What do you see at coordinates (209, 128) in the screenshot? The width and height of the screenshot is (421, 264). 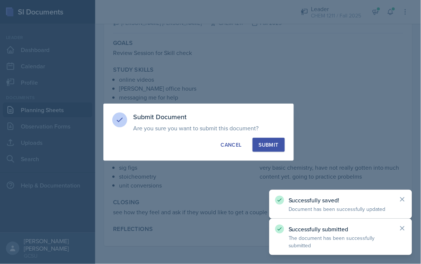 I see `p: Are you sure you want to submit this document?` at bounding box center [209, 128].